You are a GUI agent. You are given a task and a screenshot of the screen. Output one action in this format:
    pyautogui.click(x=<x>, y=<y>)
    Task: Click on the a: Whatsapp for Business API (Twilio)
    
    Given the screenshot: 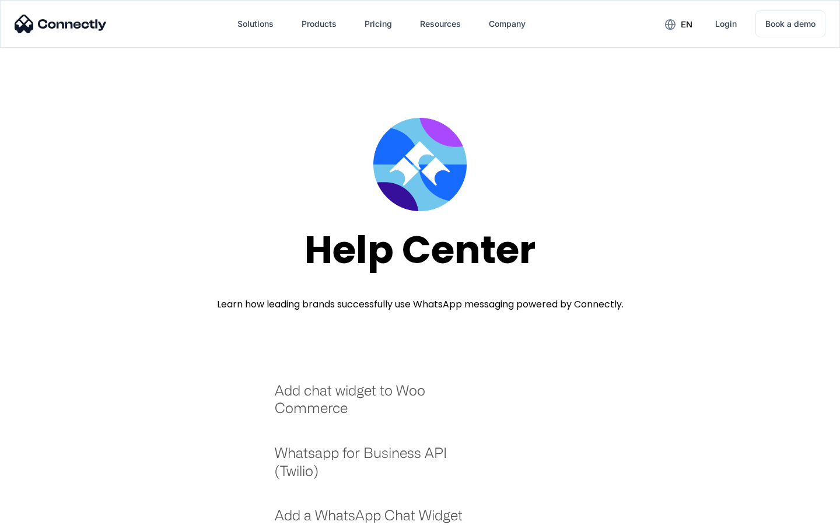 What is the action you would take?
    pyautogui.click(x=376, y=467)
    